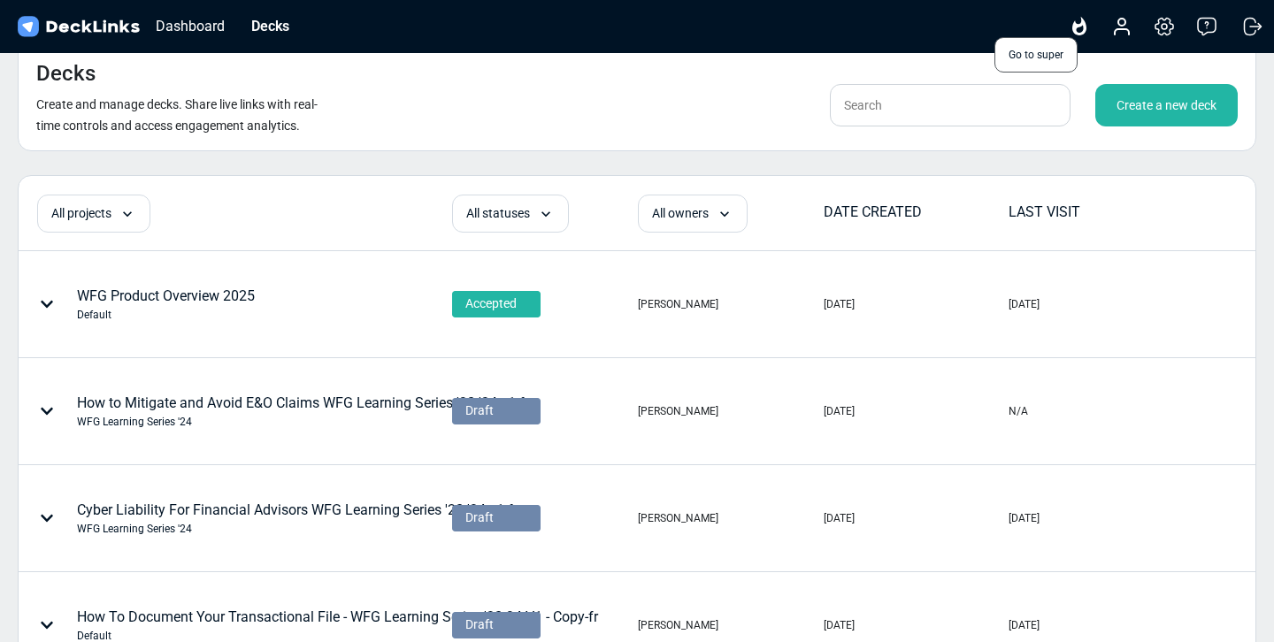 Image resolution: width=1274 pixels, height=642 pixels. Describe the element at coordinates (916, 212) in the screenshot. I see `div: DATE CREATED` at that location.